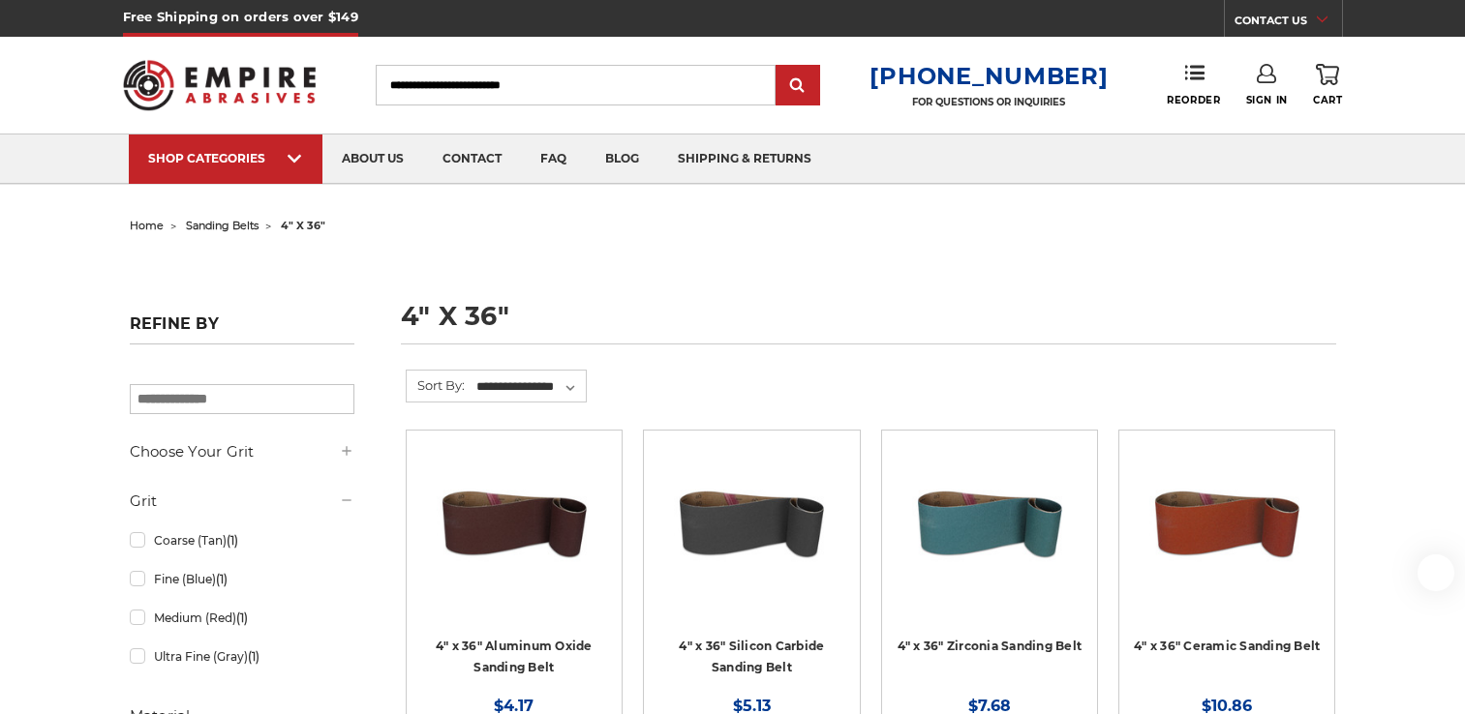  What do you see at coordinates (868, 323) in the screenshot?
I see `h1: 4" x 36"` at bounding box center [868, 323].